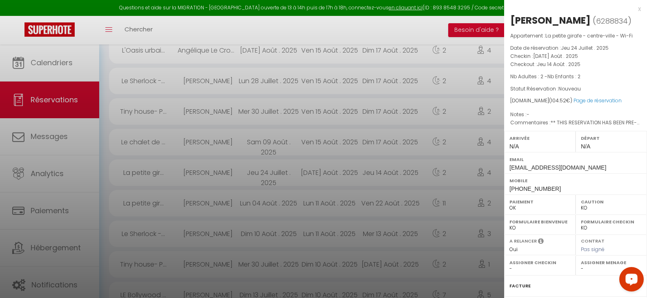  Describe the element at coordinates (584, 48) in the screenshot. I see `span: Jeu 24 Juillet . 2025` at that location.